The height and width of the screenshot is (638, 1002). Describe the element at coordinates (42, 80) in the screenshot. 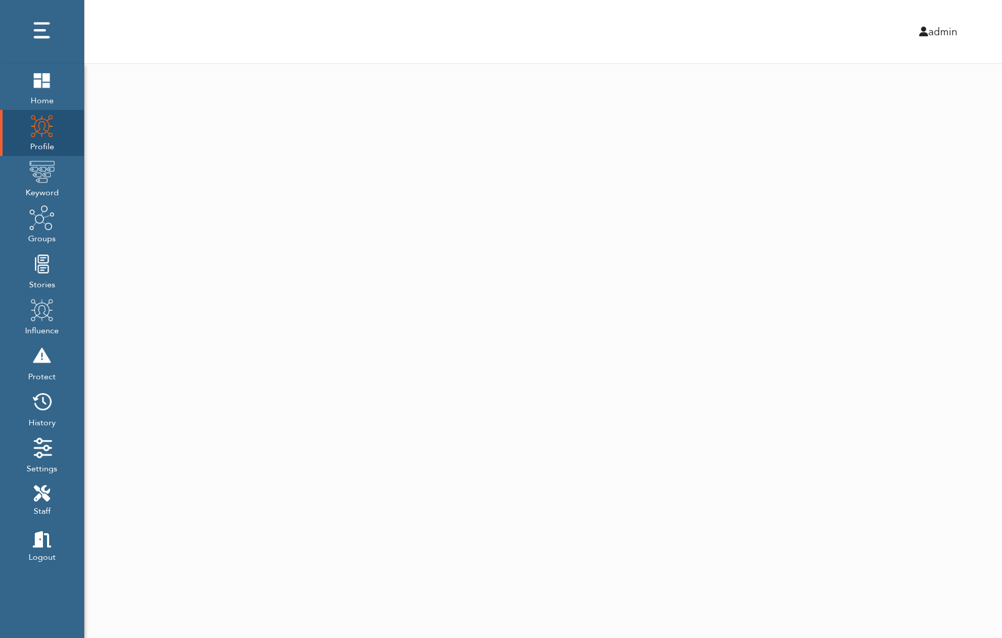

I see `img: home.png` at that location.